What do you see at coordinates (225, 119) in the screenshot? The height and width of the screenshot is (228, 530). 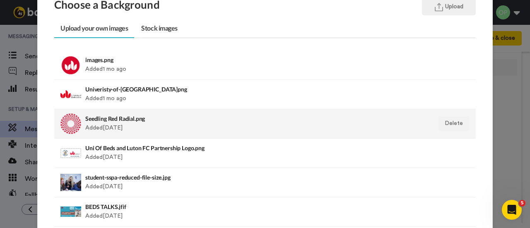 I see `h4: Seedling Red Radial.png` at bounding box center [225, 119].